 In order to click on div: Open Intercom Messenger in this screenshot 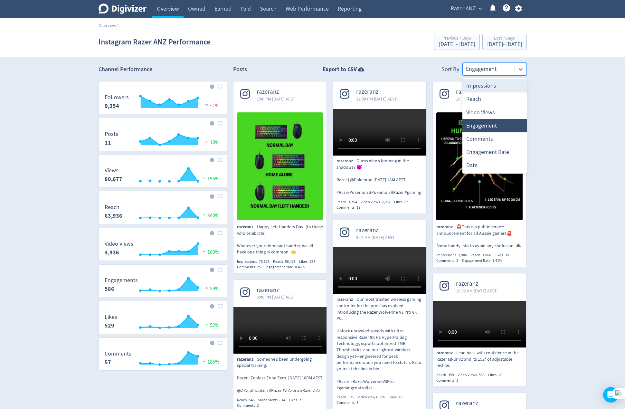, I will do `click(611, 395)`.